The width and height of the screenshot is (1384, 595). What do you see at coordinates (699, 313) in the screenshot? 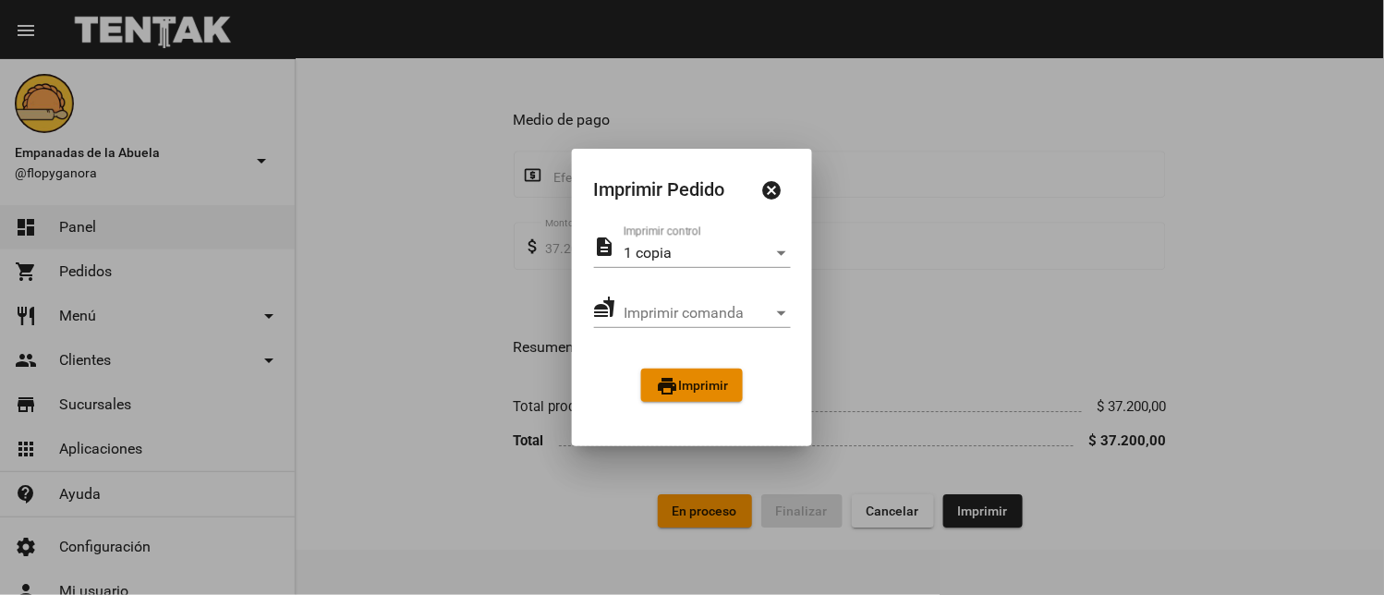
I see `span: Imprimir comanda` at bounding box center [699, 313].